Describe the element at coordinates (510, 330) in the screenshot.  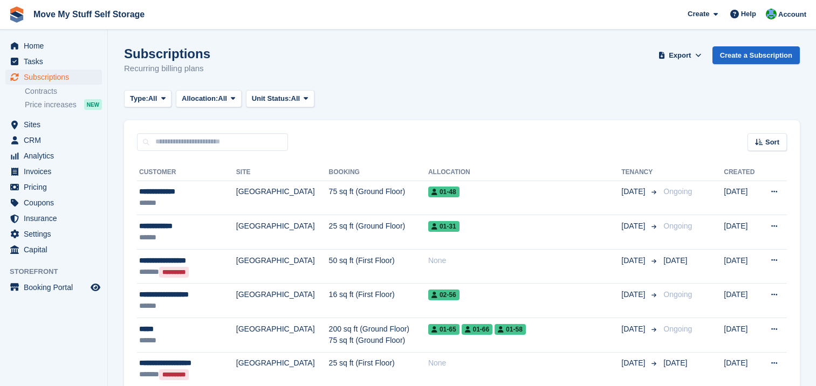
I see `span: 01-58` at that location.